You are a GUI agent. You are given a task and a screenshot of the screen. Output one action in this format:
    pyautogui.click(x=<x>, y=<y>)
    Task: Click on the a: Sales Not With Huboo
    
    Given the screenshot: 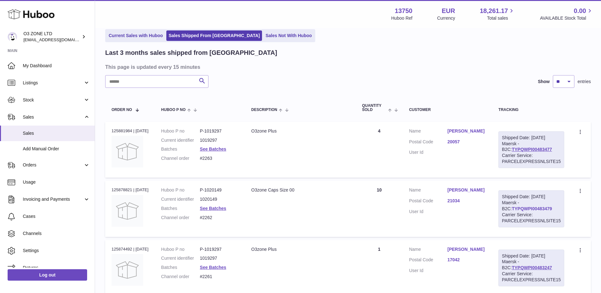 What is the action you would take?
    pyautogui.click(x=289, y=36)
    